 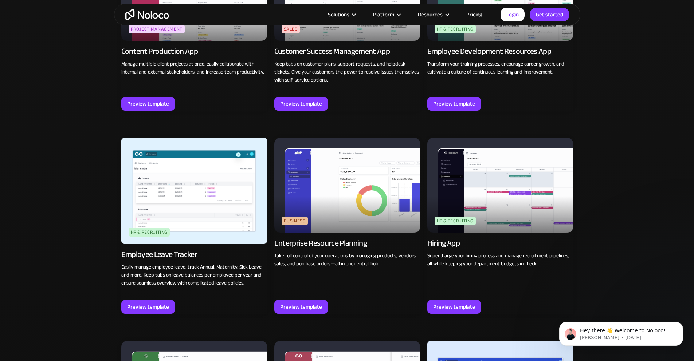 What do you see at coordinates (500, 68) in the screenshot?
I see `p: Transform your training processes, encourage career growth, and cultivate a culture of continuous...` at bounding box center [500, 68].